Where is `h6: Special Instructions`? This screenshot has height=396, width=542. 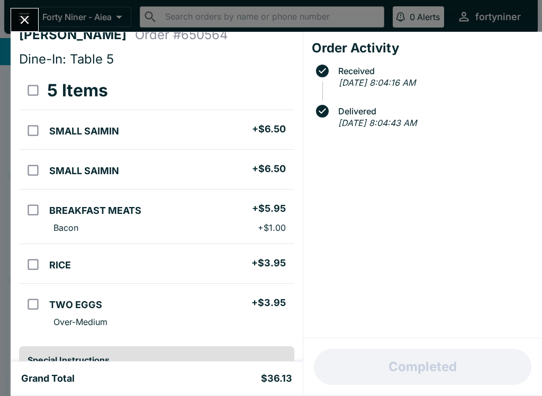
h6: Special Instructions is located at coordinates (157, 360).